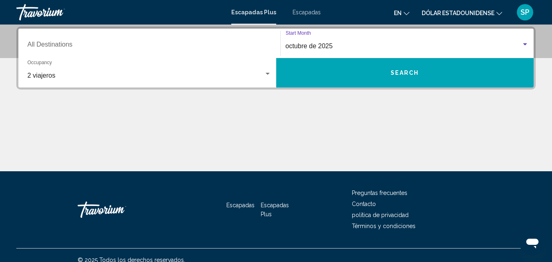 The height and width of the screenshot is (262, 552). Describe the element at coordinates (364, 204) in the screenshot. I see `font: Contacto` at that location.